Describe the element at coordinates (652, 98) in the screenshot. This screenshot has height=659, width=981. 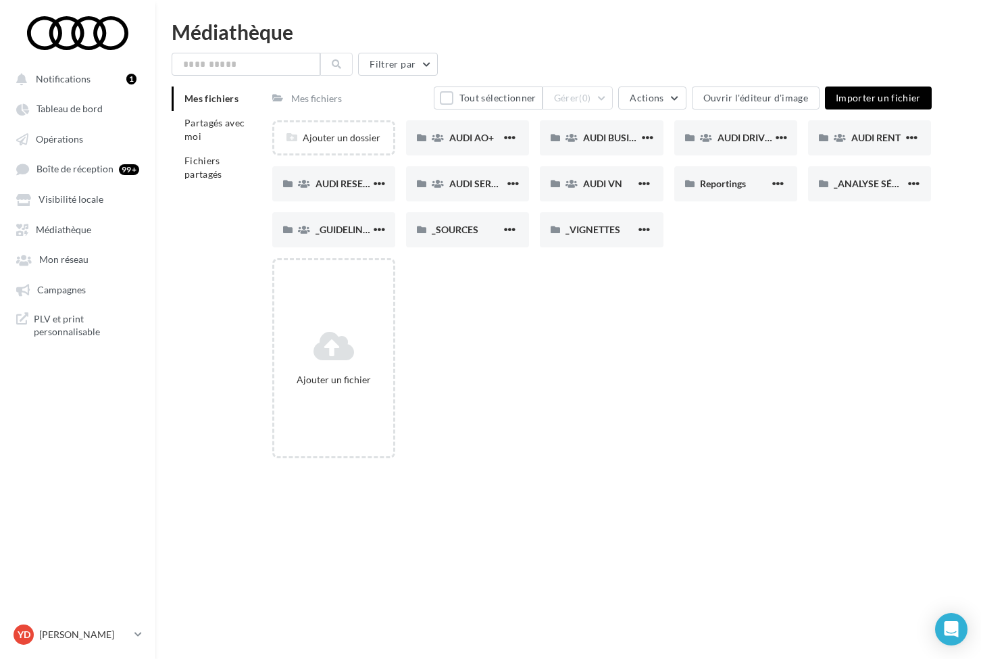
I see `button: Actions` at that location.